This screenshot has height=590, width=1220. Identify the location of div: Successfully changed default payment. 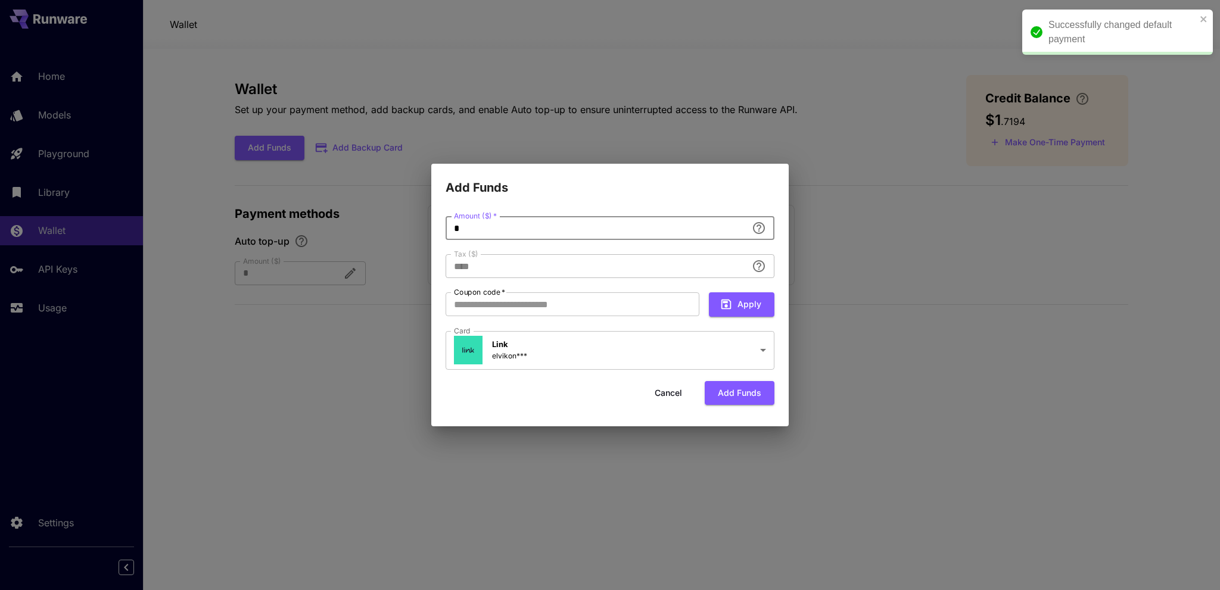
(1122, 32).